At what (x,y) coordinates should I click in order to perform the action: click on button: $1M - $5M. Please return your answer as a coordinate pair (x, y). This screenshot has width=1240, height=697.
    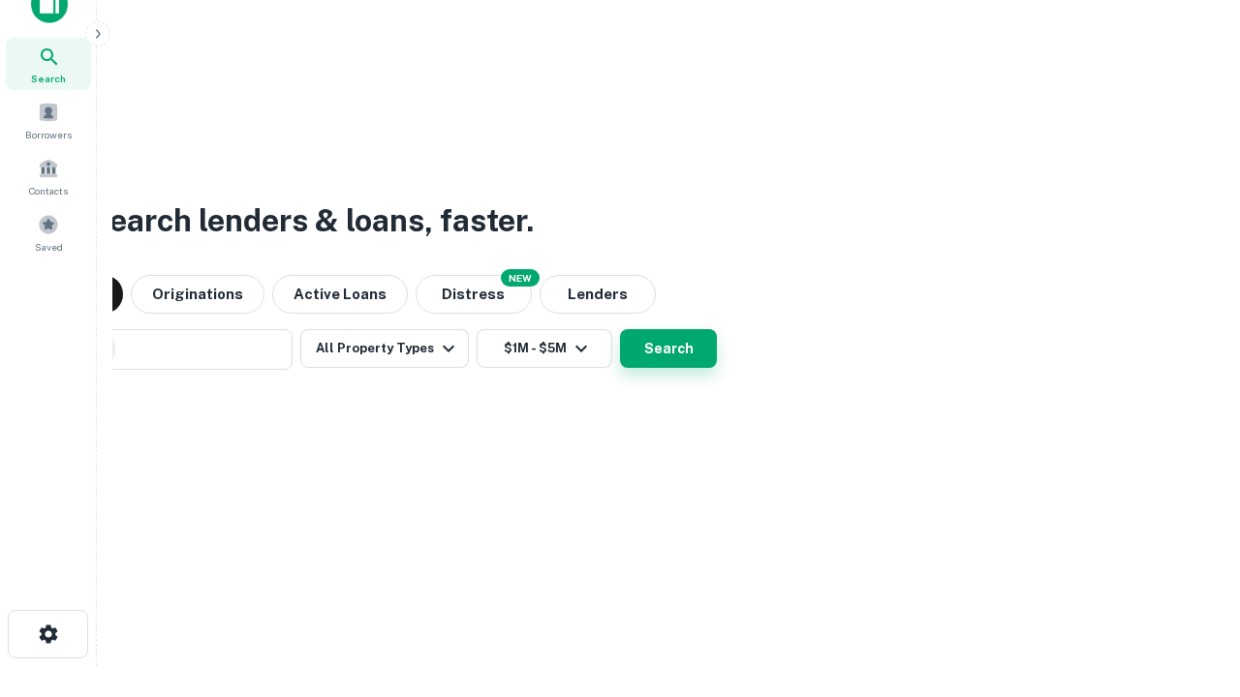
    Looking at the image, I should click on (544, 349).